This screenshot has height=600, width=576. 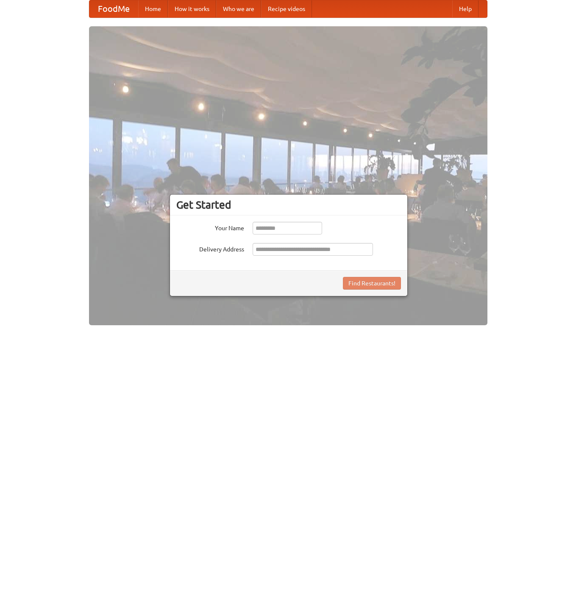 I want to click on button: Find Restaurants!, so click(x=372, y=283).